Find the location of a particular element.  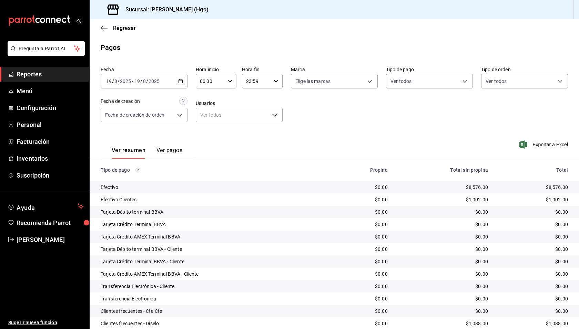

button: Ver pagos is located at coordinates (169, 153).